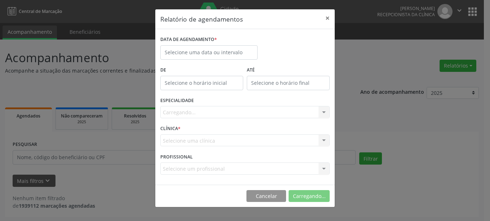 Image resolution: width=490 pixels, height=221 pixels. I want to click on label: PROFISSIONAL, so click(176, 157).